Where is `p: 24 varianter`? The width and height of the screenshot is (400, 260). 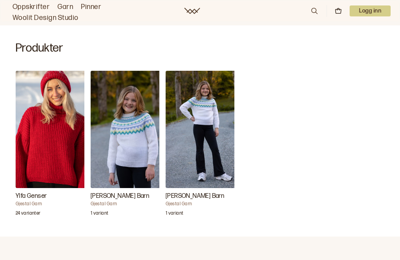
p: 24 varianter is located at coordinates (28, 214).